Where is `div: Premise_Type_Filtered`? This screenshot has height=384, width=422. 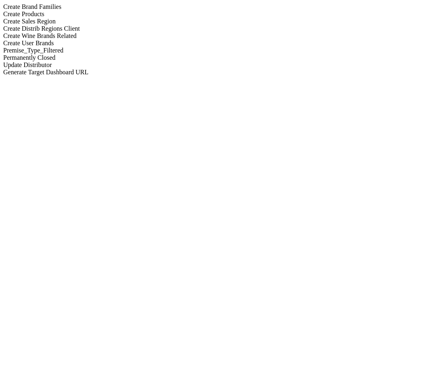
div: Premise_Type_Filtered is located at coordinates (211, 50).